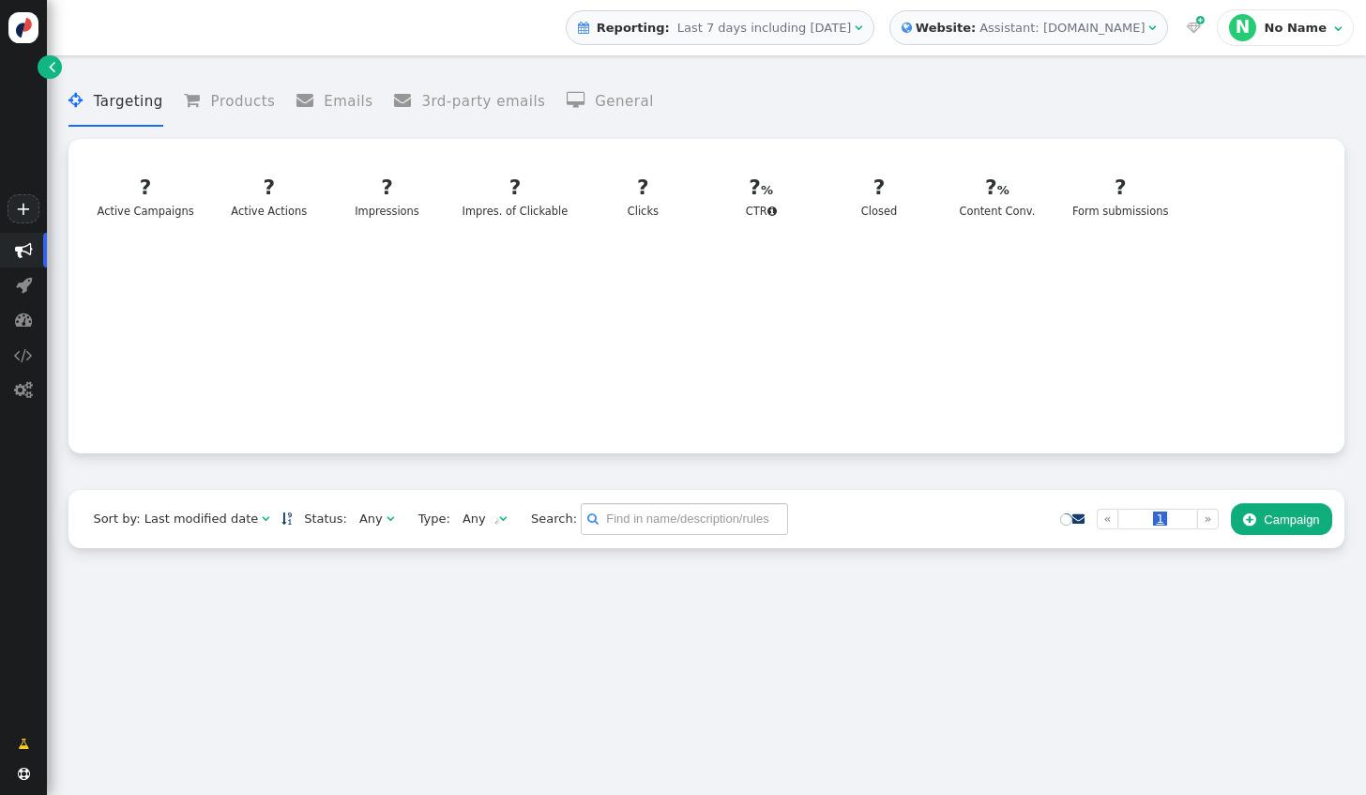 The height and width of the screenshot is (795, 1366). What do you see at coordinates (997, 196) in the screenshot?
I see `div: Content Conv.` at bounding box center [997, 196].